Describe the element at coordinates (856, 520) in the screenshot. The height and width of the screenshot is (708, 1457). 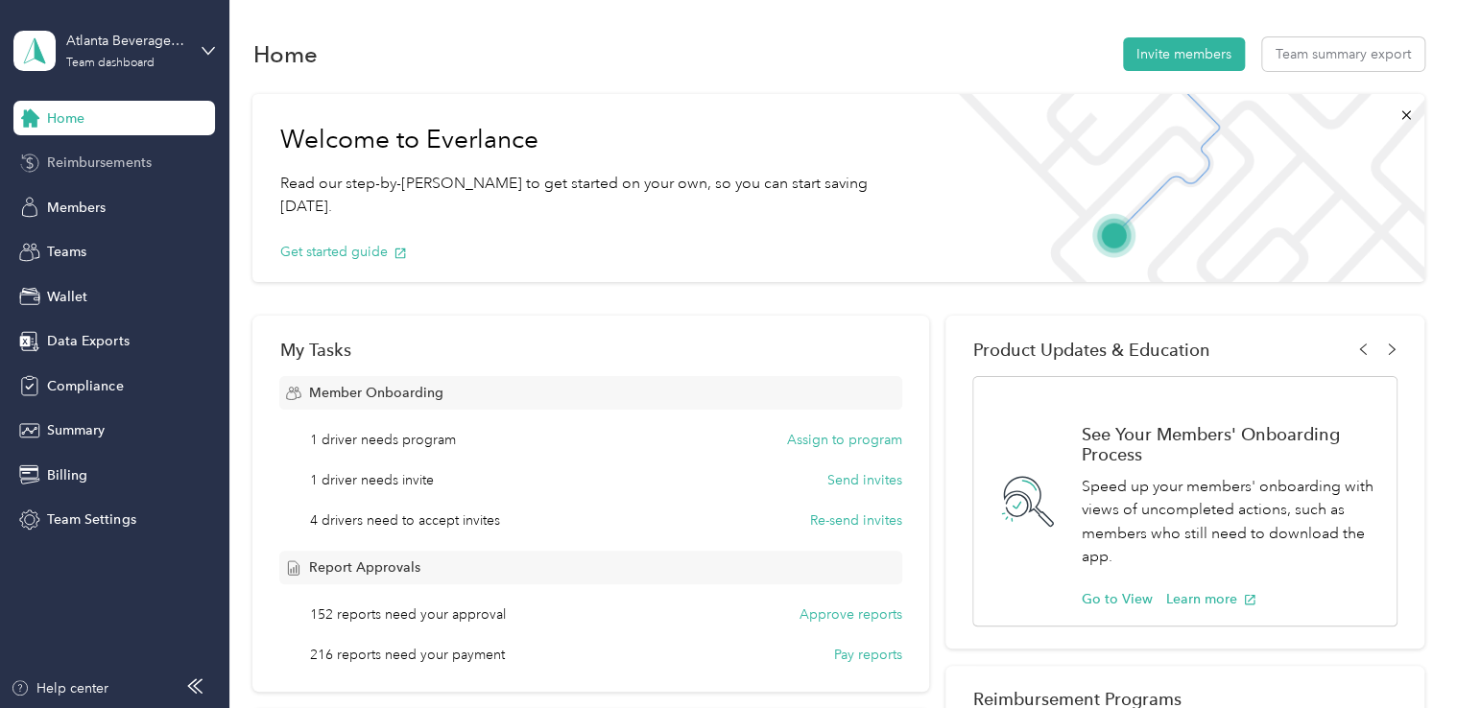
I see `button: Re-send invites` at that location.